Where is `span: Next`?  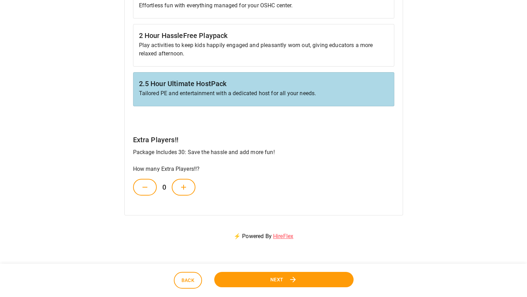
span: Next is located at coordinates (277, 279).